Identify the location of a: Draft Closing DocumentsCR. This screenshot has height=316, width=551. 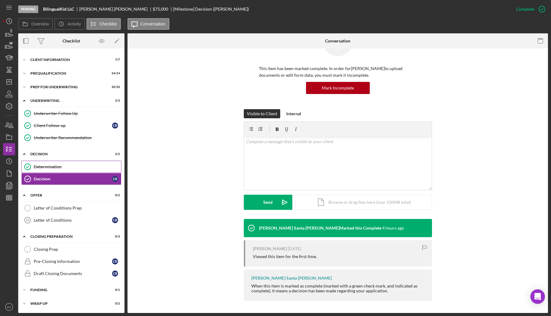
(71, 274).